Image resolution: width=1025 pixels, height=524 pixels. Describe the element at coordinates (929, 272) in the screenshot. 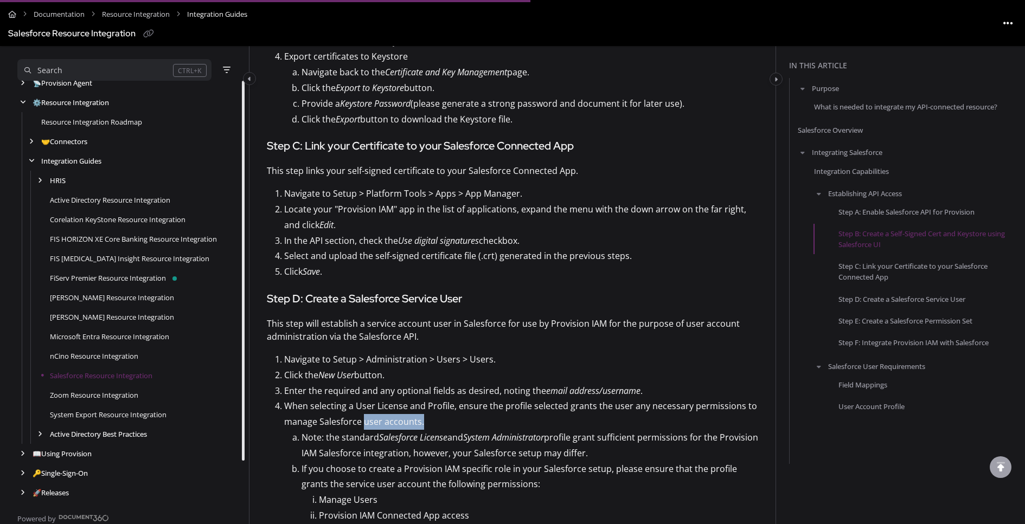

I see `a: Step C: Link your Certificate to your Salesforce Connected App` at that location.